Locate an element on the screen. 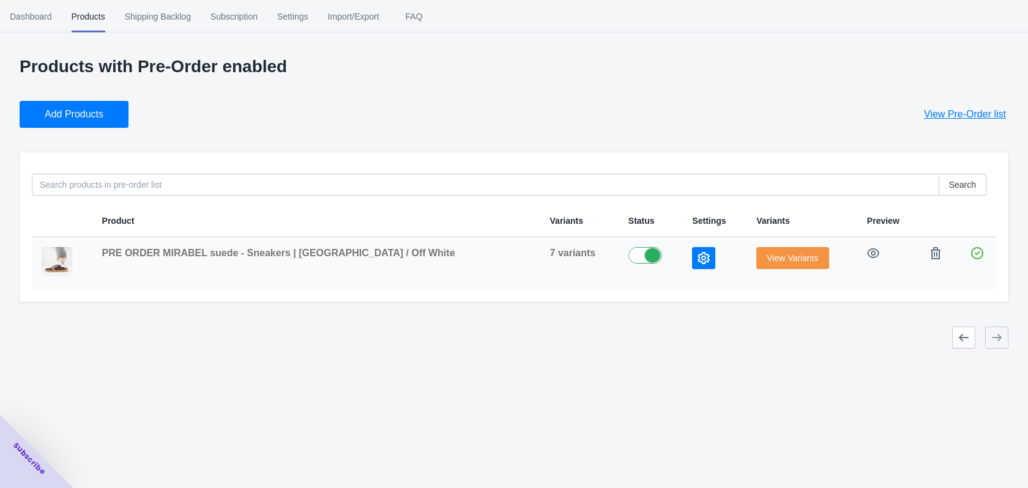  img: MIRABEL_B11548-01_BORDEAUX_OFF_WHITE_3_ce6a3dba-c613-43d7-acb7-7091f5fa331c.jpg is located at coordinates (57, 262).